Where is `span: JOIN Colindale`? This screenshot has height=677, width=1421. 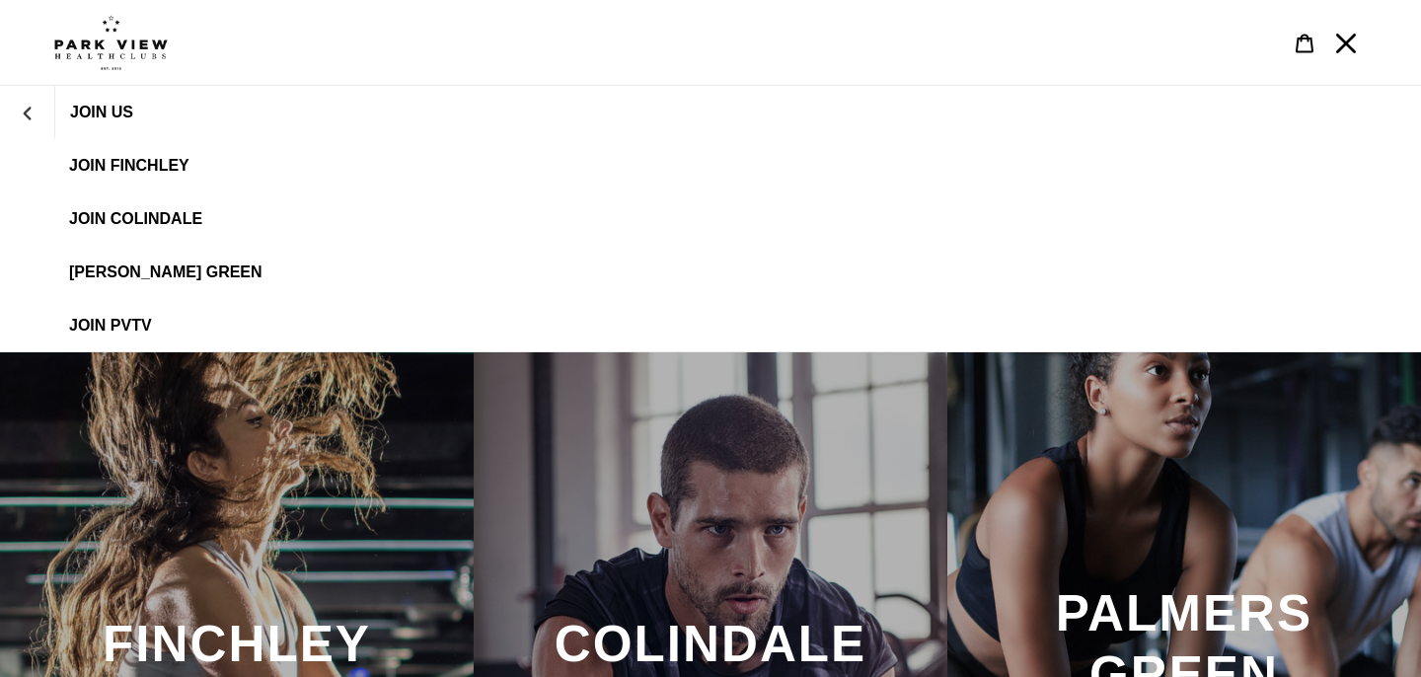
span: JOIN Colindale is located at coordinates (135, 219).